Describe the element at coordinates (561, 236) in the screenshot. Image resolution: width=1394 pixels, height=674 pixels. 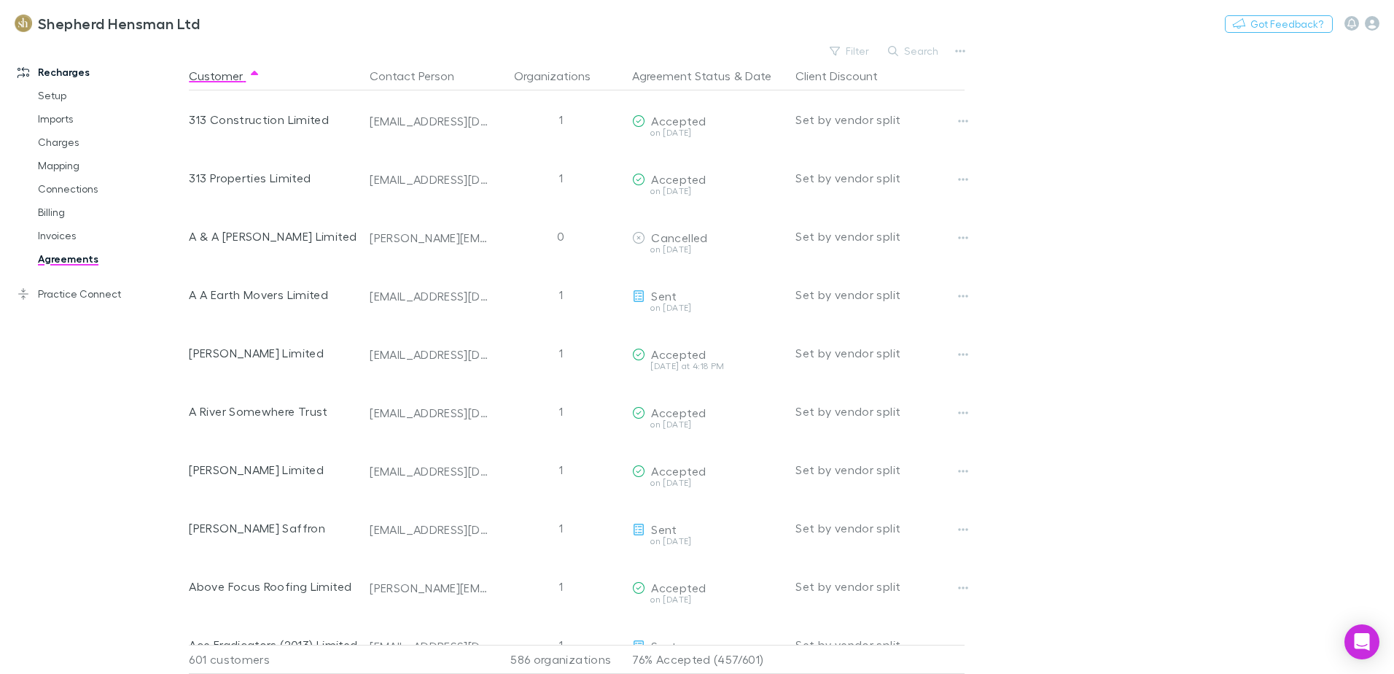
I see `div: 0` at that location.